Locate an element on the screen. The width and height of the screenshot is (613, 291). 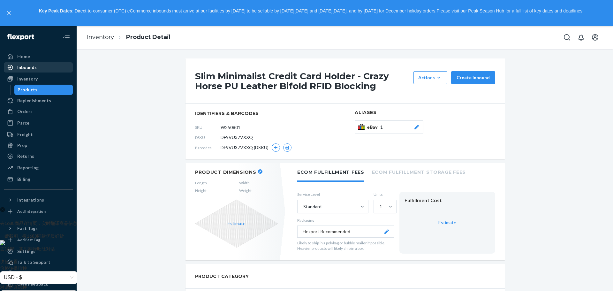
a: Orders is located at coordinates (38, 112).